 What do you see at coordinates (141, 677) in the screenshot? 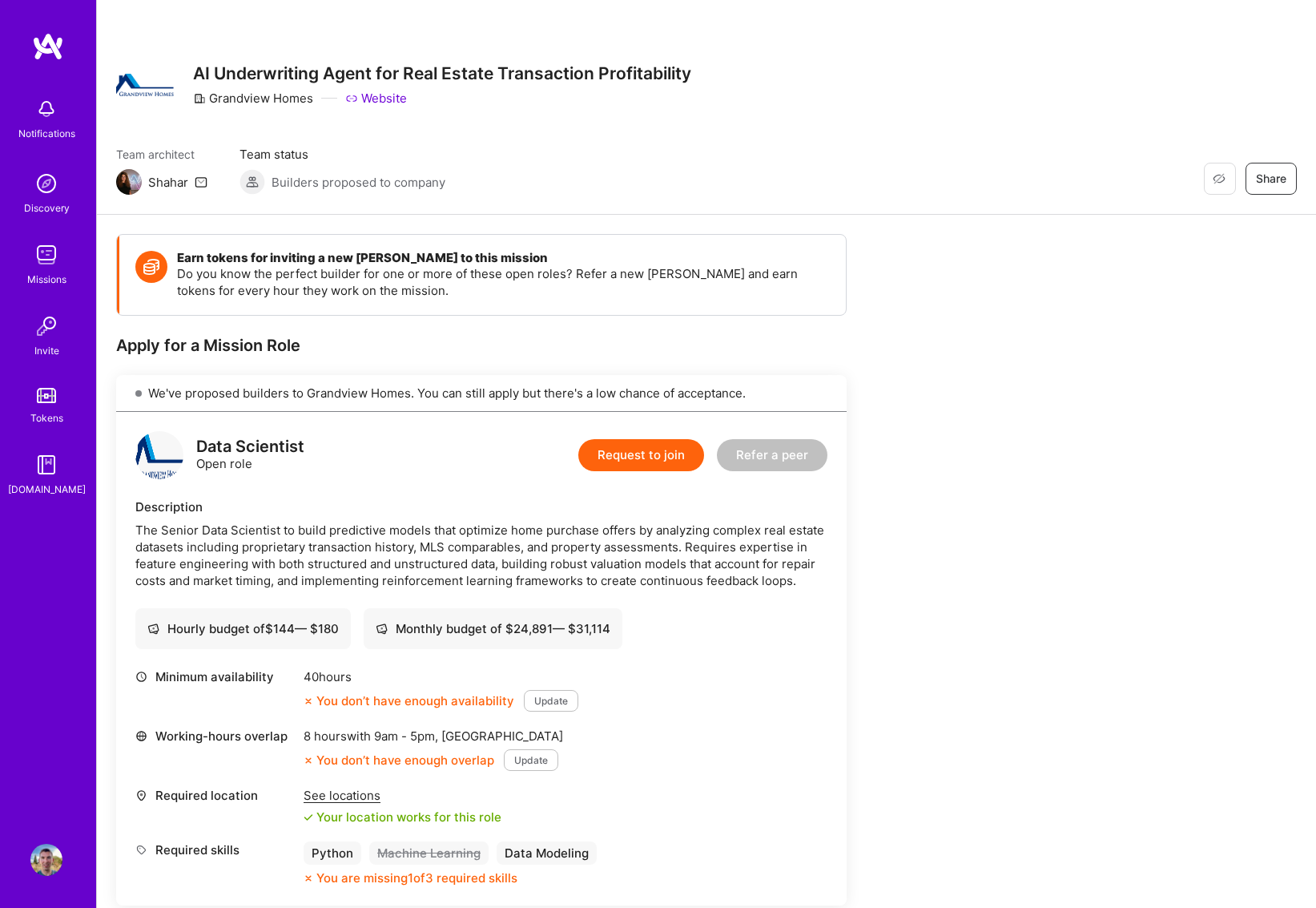
I see `i: icon Clock` at bounding box center [141, 677].